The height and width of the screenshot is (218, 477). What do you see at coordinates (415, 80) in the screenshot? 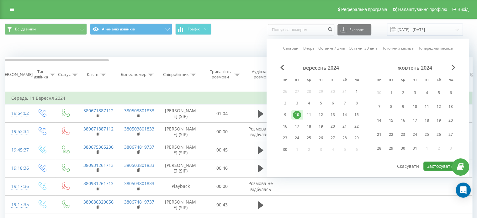
I see `abbr: четвер` at bounding box center [415, 80].